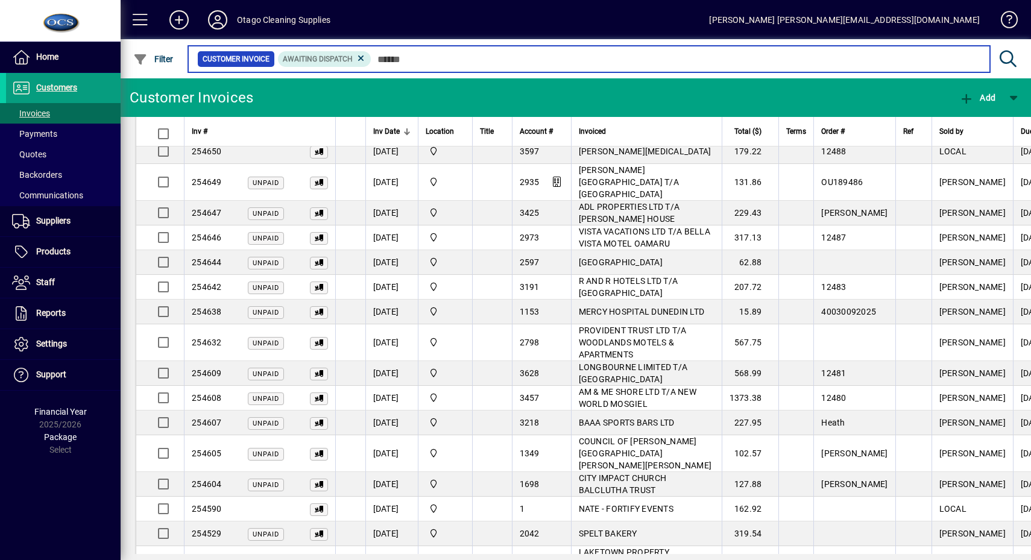  What do you see at coordinates (750, 509) in the screenshot?
I see `td: 162.92` at bounding box center [750, 509].